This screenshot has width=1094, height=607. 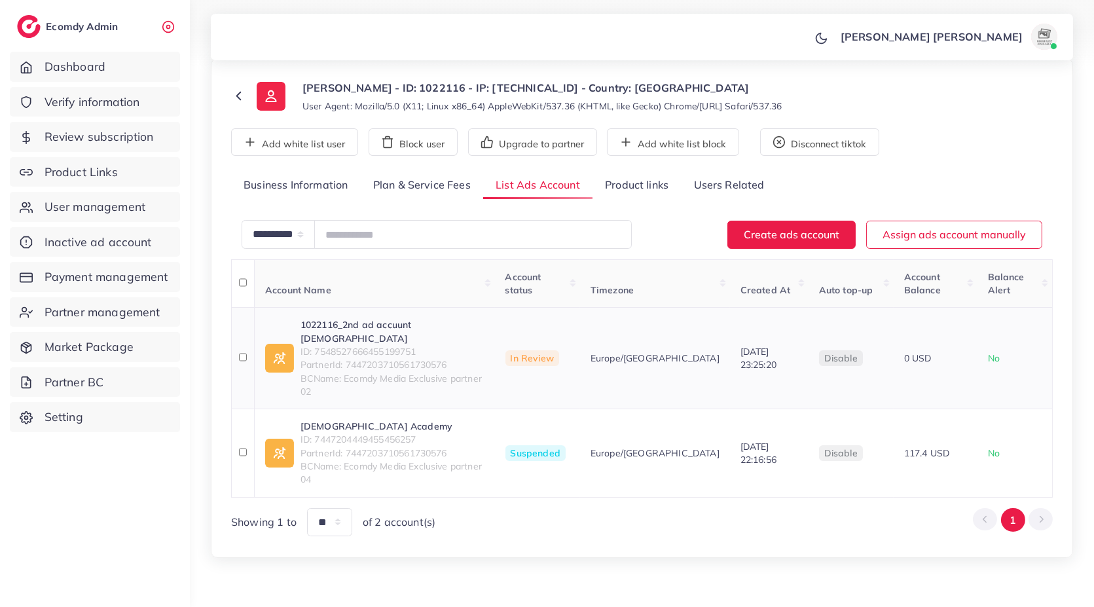 What do you see at coordinates (1044, 37) in the screenshot?
I see `img: avatar` at bounding box center [1044, 37].